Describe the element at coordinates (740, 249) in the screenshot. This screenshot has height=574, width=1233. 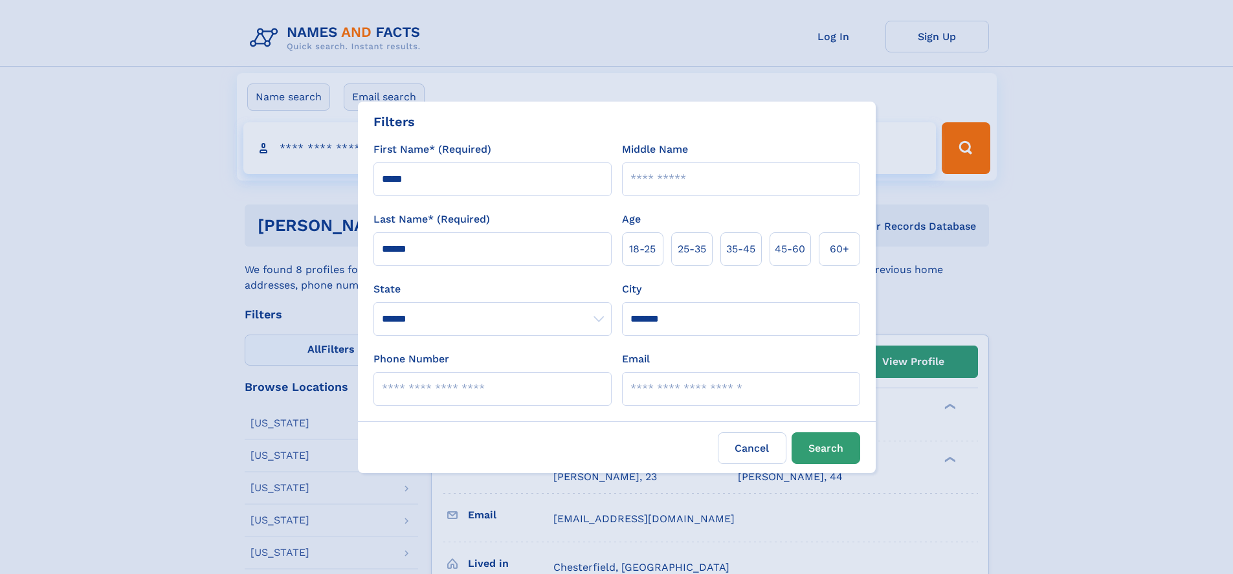
I see `span: 35‑45` at that location.